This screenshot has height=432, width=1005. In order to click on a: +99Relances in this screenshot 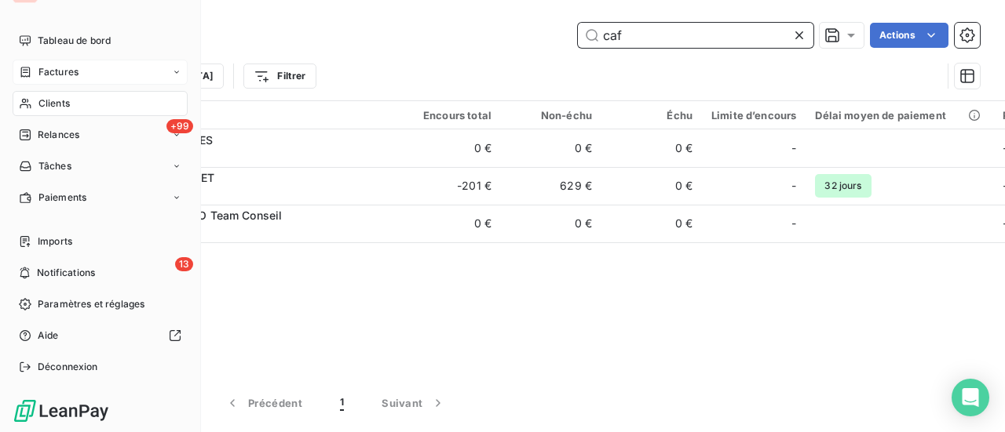, I will do `click(100, 135)`.